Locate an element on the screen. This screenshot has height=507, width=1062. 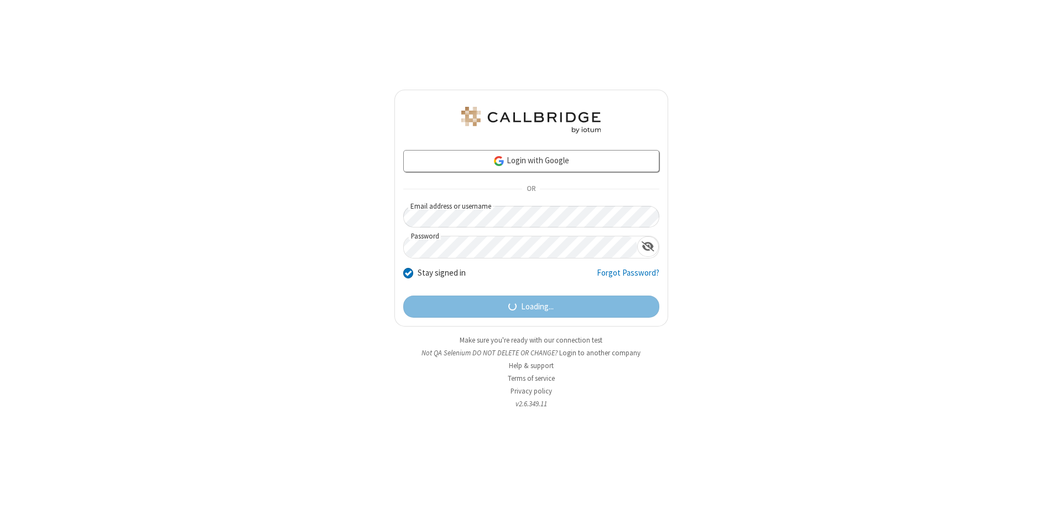
a: Make sure you're ready with our connection test is located at coordinates (531, 340).